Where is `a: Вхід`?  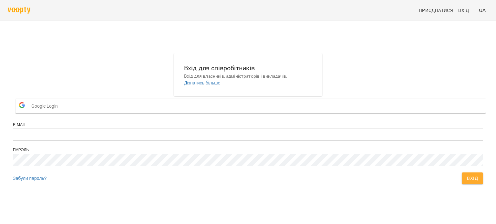
a: Вхід is located at coordinates (466, 10).